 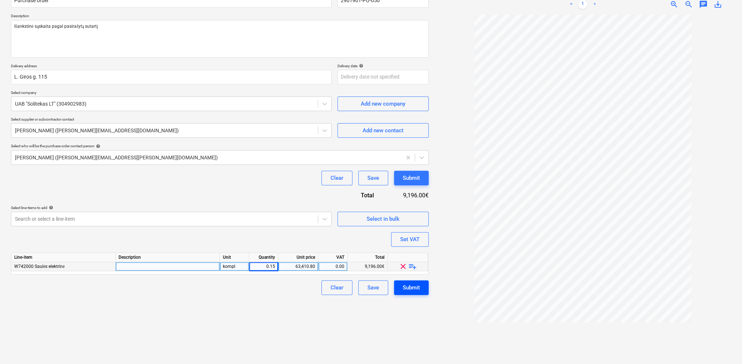 I want to click on button: Select in bulk, so click(x=383, y=219).